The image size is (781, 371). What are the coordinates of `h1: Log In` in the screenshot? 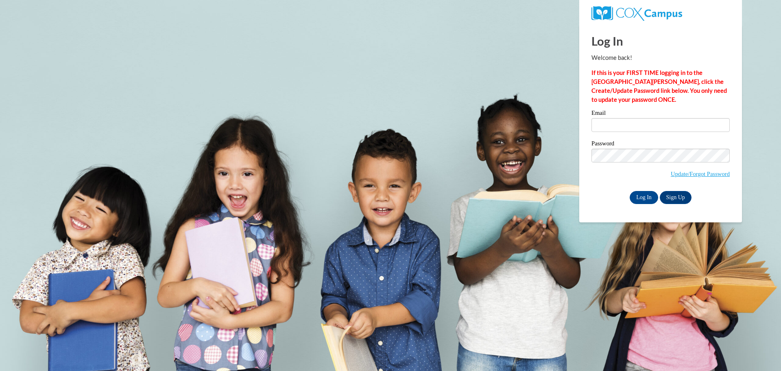 It's located at (661, 41).